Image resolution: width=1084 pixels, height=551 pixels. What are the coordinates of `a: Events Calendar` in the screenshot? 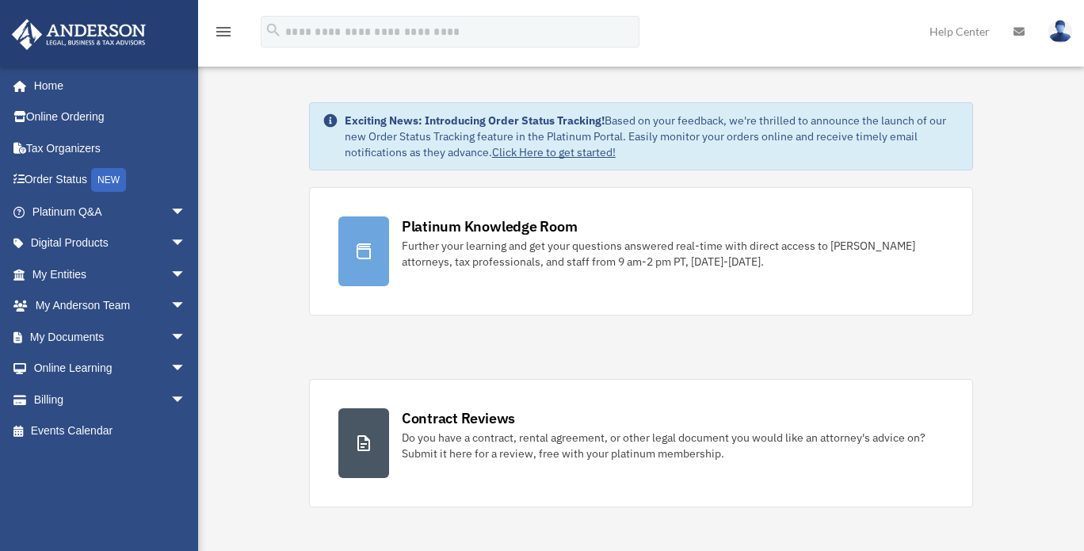 It's located at (110, 431).